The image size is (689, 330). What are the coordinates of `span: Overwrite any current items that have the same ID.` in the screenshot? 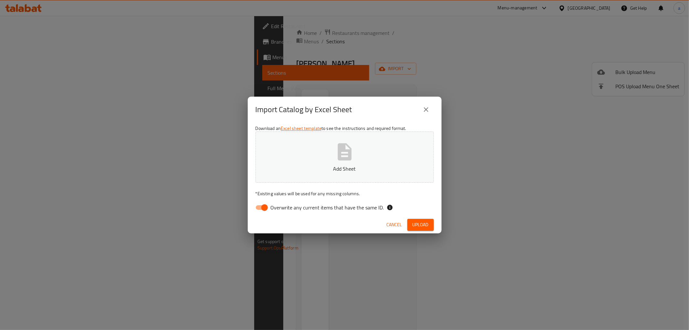 It's located at (327, 207).